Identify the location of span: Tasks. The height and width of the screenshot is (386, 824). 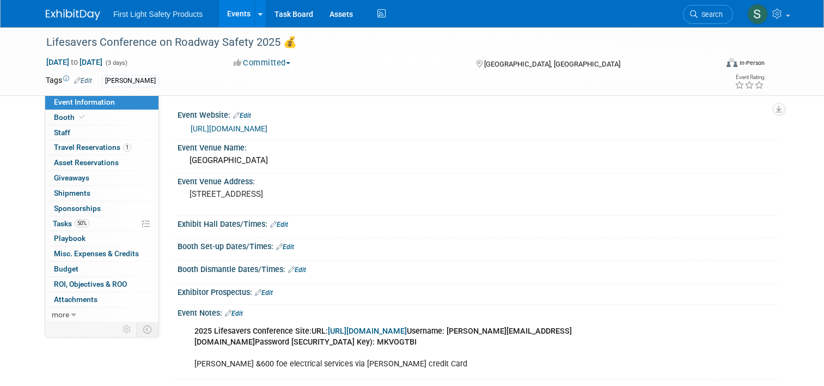
(71, 223).